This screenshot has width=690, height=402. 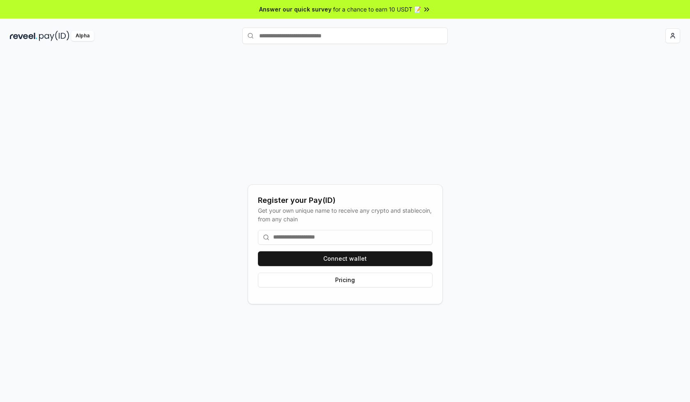 I want to click on div: Get your own unique name to receive any crypto and stablecoin, from any chain, so click(x=345, y=215).